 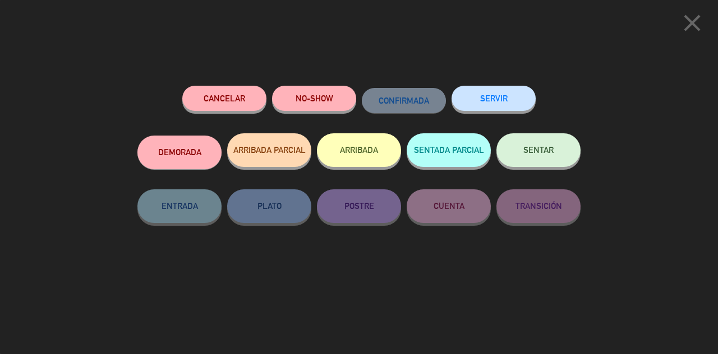 What do you see at coordinates (269, 150) in the screenshot?
I see `span: ARRIBADA PARCIAL` at bounding box center [269, 150].